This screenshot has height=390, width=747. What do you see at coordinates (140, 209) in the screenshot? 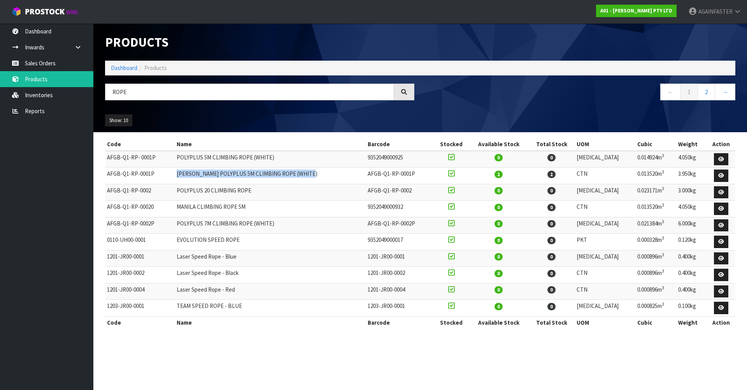
I see `td: AFGB-Q1-RP-00020` at bounding box center [140, 209].